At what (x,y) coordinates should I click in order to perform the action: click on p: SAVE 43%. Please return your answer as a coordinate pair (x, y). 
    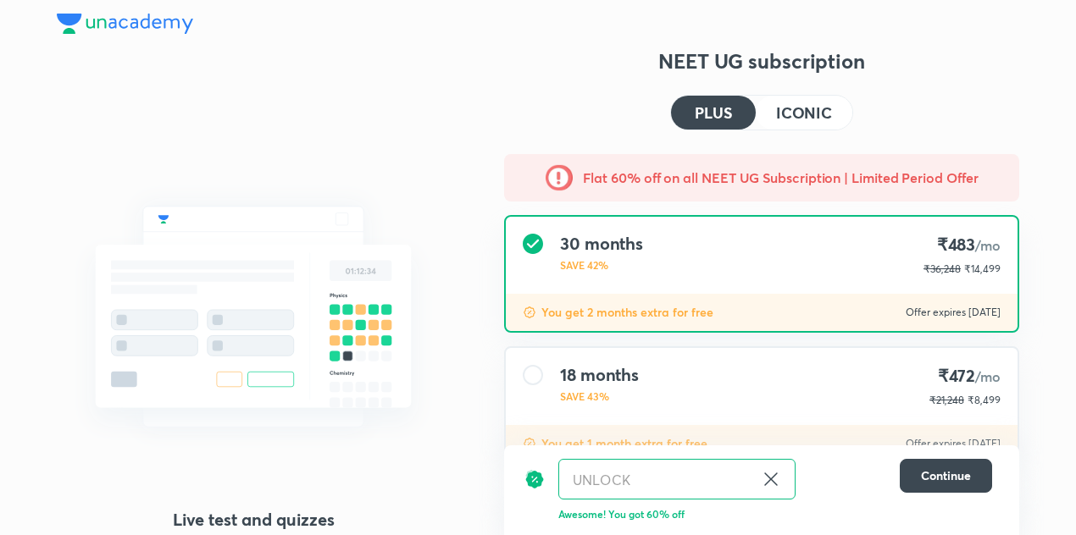
    Looking at the image, I should click on (599, 397).